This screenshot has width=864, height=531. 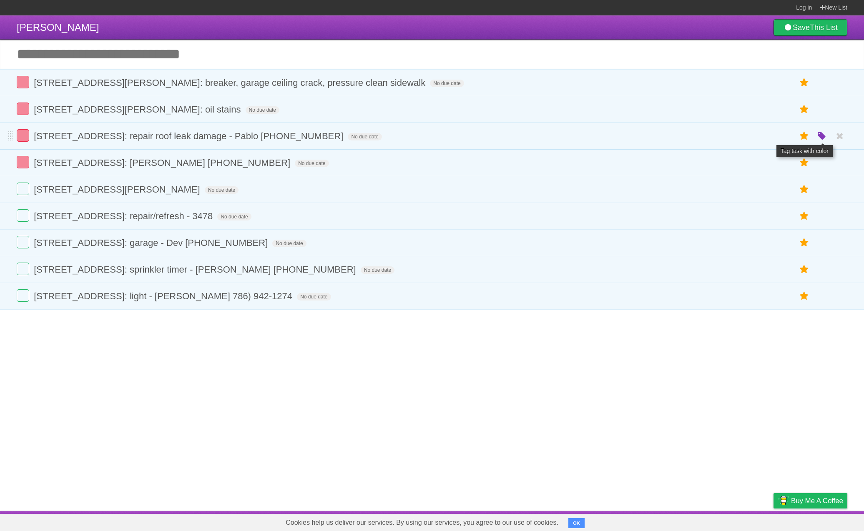 I want to click on b: This List, so click(x=824, y=28).